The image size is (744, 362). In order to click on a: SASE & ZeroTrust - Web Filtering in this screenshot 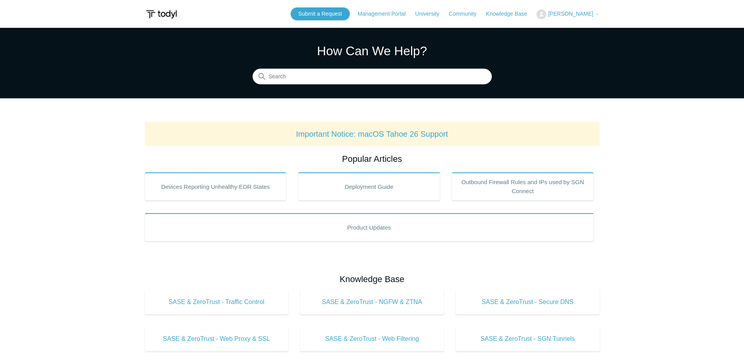, I will do `click(372, 339)`.